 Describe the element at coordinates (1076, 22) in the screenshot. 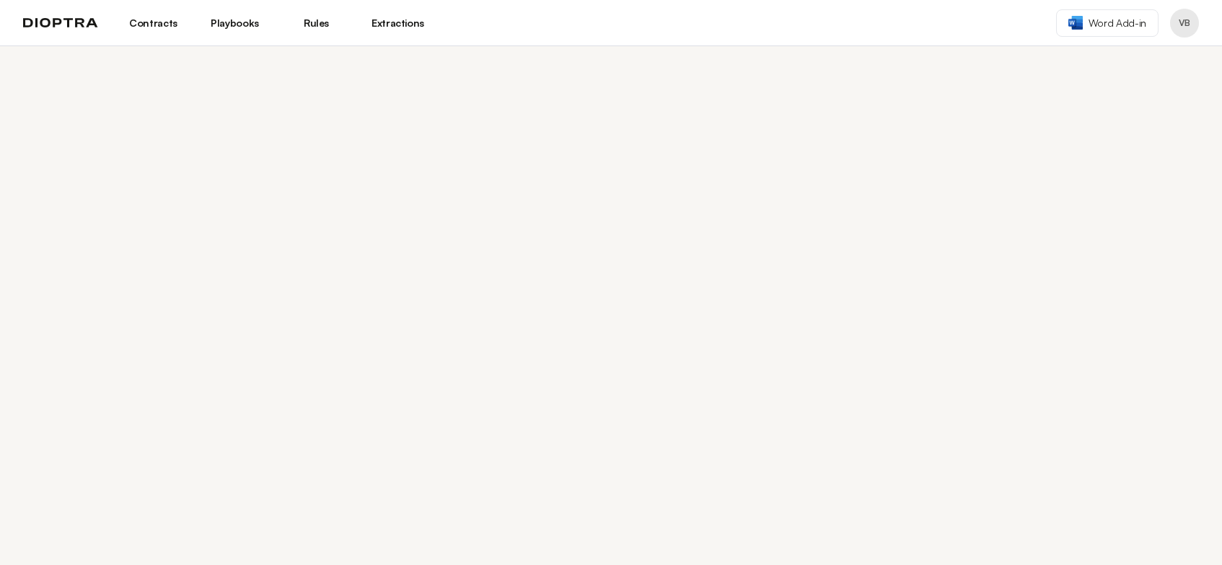

I see `img: word` at that location.